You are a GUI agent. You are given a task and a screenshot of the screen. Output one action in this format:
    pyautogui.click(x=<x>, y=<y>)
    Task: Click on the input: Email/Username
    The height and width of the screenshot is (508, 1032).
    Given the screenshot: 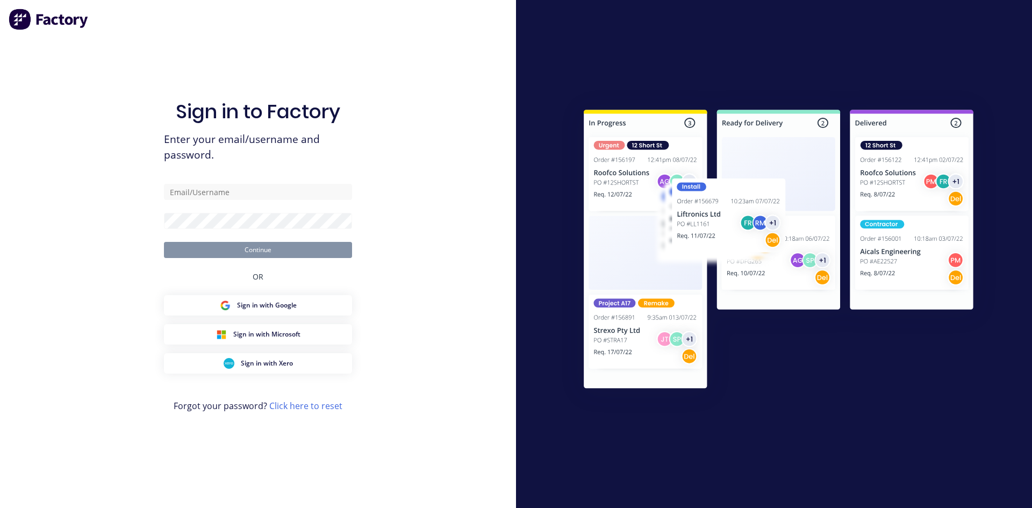 What is the action you would take?
    pyautogui.click(x=258, y=192)
    